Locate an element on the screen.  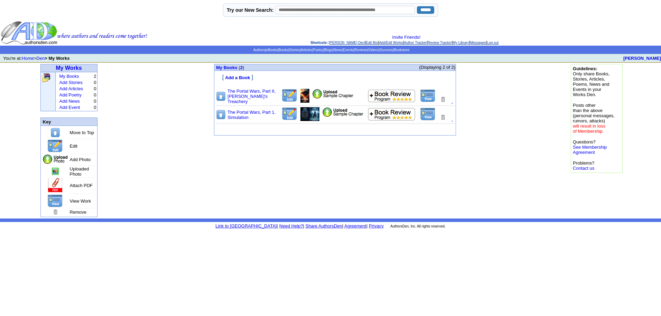
font: Attach PDF is located at coordinates (81, 185).